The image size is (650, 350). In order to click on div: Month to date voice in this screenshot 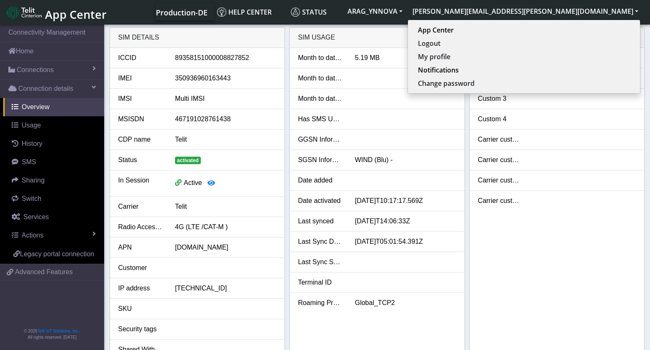, I will do `click(320, 99)`.